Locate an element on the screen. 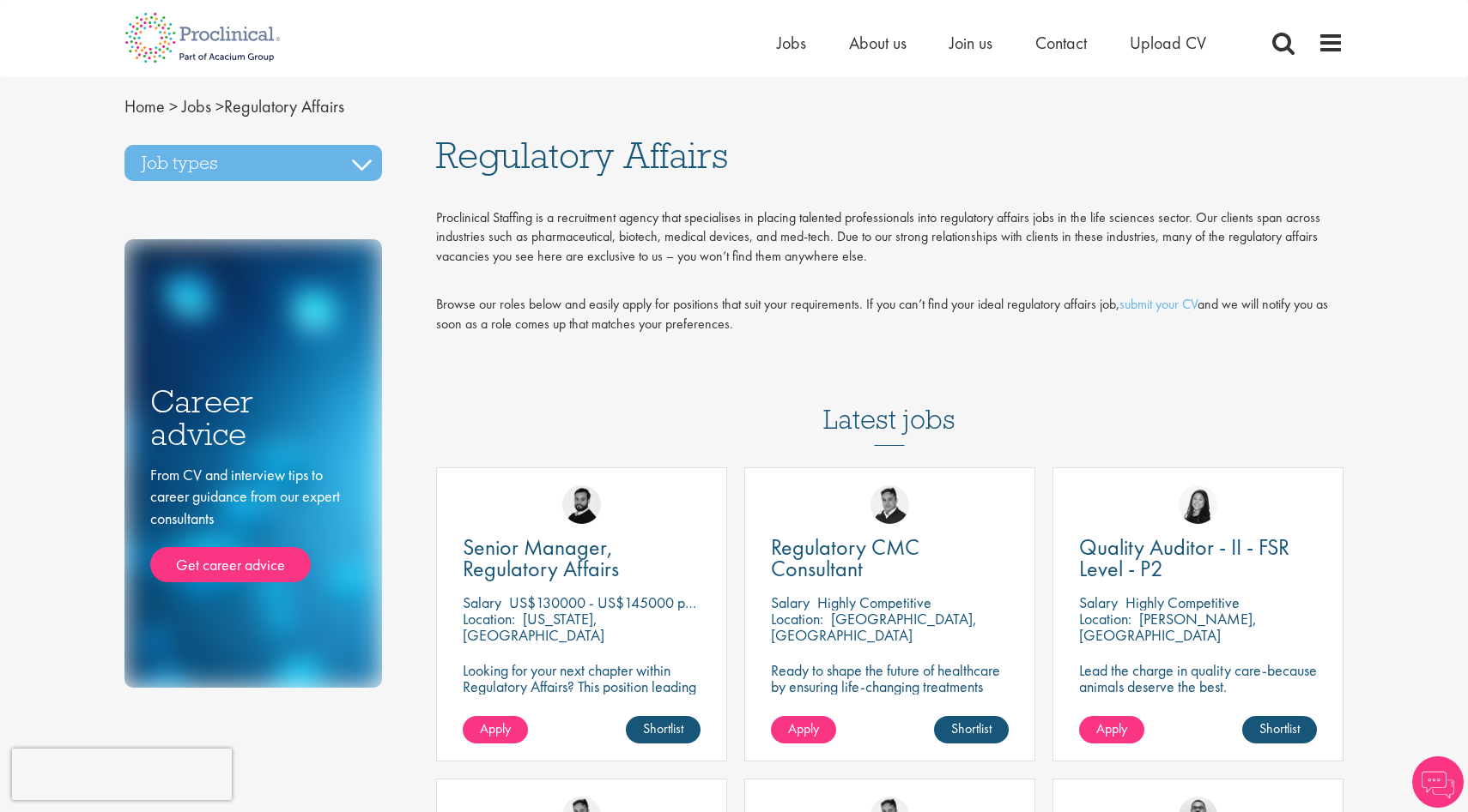 This screenshot has height=812, width=1468. span: Quality Auditor - II - FSR Level - P2 is located at coordinates (1184, 557).